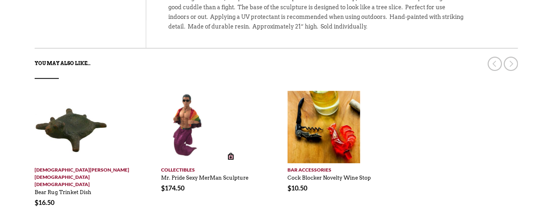 This screenshot has width=544, height=223. What do you see at coordinates (297, 188) in the screenshot?
I see `bdi: 10.50` at bounding box center [297, 188].